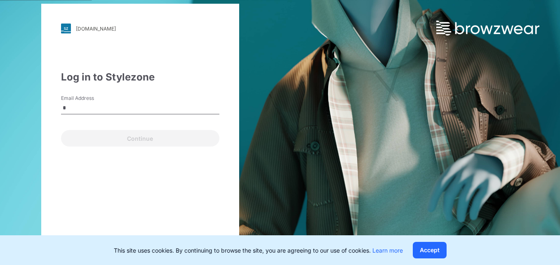 The height and width of the screenshot is (265, 560). What do you see at coordinates (66, 28) in the screenshot?
I see `img: svg+xml;base64,PHN2ZyB3aWR0aD0iMjgiIGhlaWdodD0iMjgiIHZpZXdCb3g9IjAgMCAyOCAyOCIgZmlsbD0ibm9uZSIgeG...` at bounding box center [66, 28].